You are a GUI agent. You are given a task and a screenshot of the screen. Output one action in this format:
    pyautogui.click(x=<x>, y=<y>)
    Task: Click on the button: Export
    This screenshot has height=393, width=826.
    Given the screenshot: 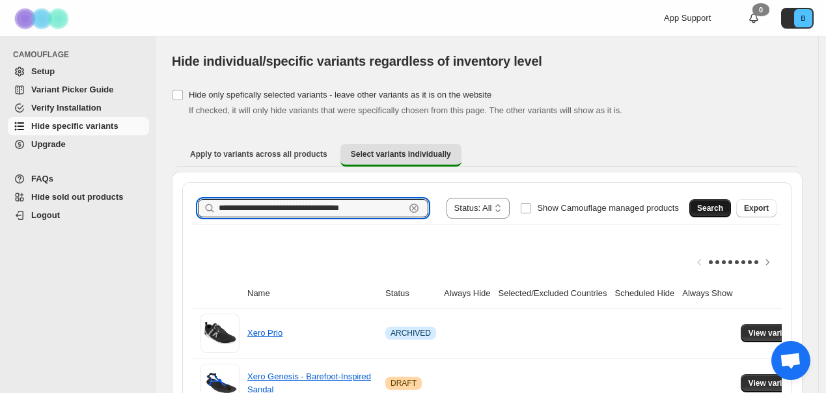 What is the action you would take?
    pyautogui.click(x=756, y=208)
    